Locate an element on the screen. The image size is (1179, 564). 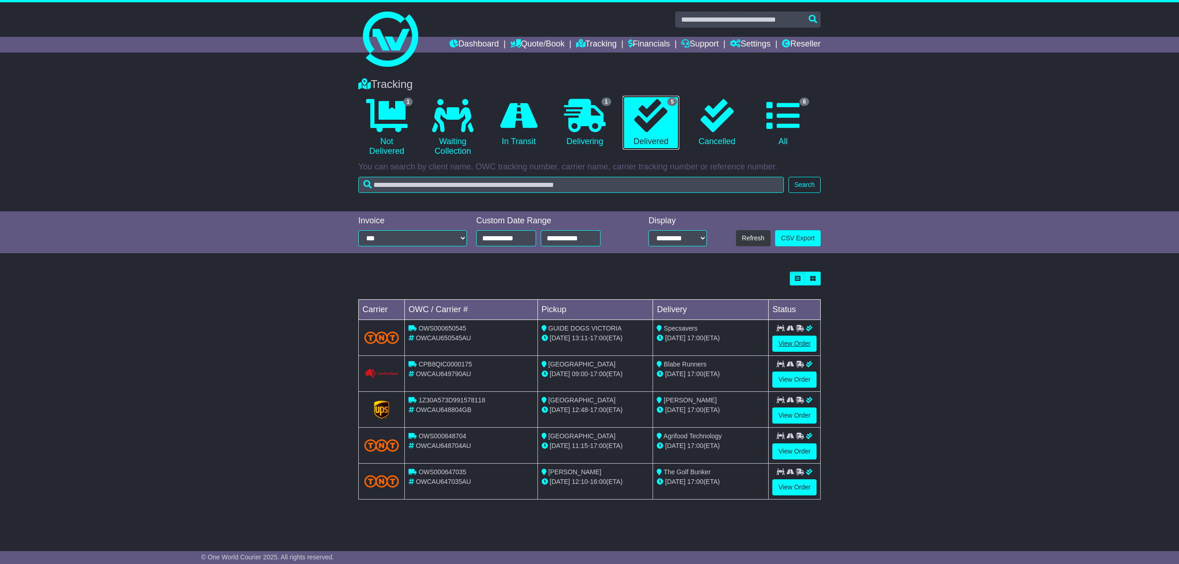
span: OWCAU648704AU is located at coordinates (444, 446).